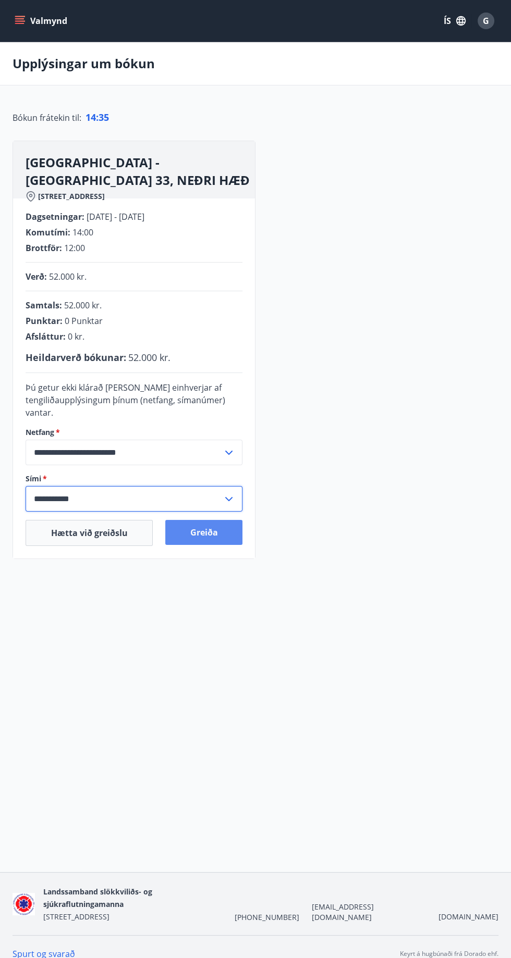 The width and height of the screenshot is (511, 958). What do you see at coordinates (47, 118) in the screenshot?
I see `span: Bókun frátekin til :` at bounding box center [47, 118].